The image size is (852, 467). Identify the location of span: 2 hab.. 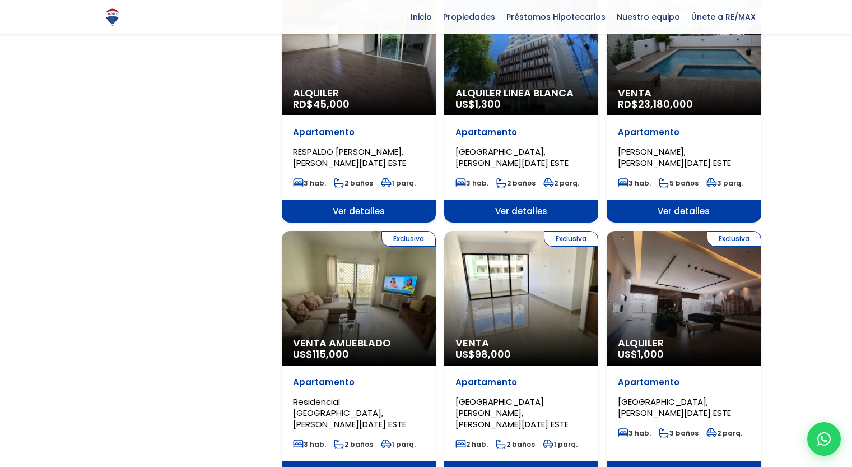
(472, 444).